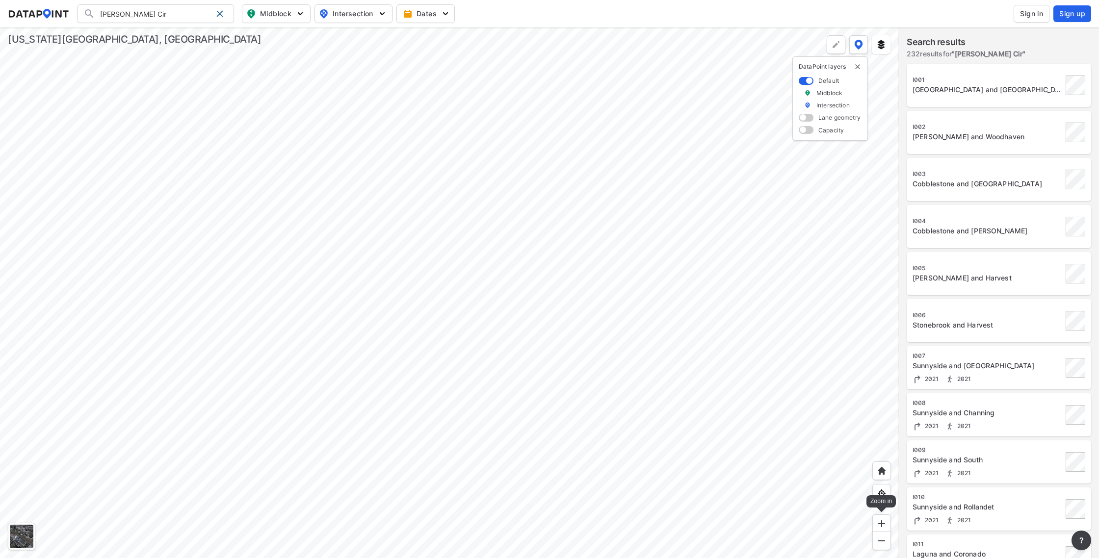 Image resolution: width=1099 pixels, height=558 pixels. I want to click on img: layers.ee07997e.svg, so click(881, 45).